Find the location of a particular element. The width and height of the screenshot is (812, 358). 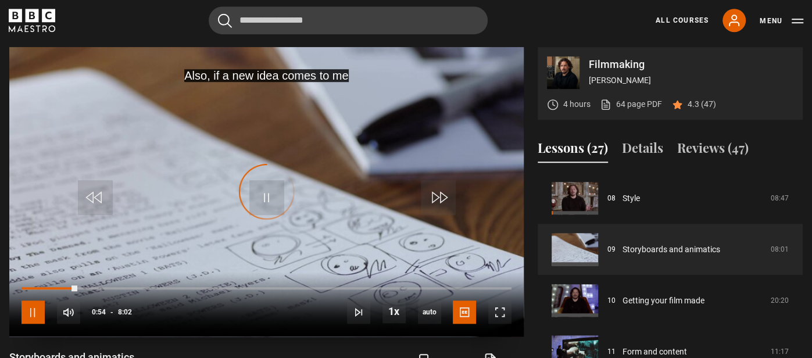

input: Search is located at coordinates (348, 20).